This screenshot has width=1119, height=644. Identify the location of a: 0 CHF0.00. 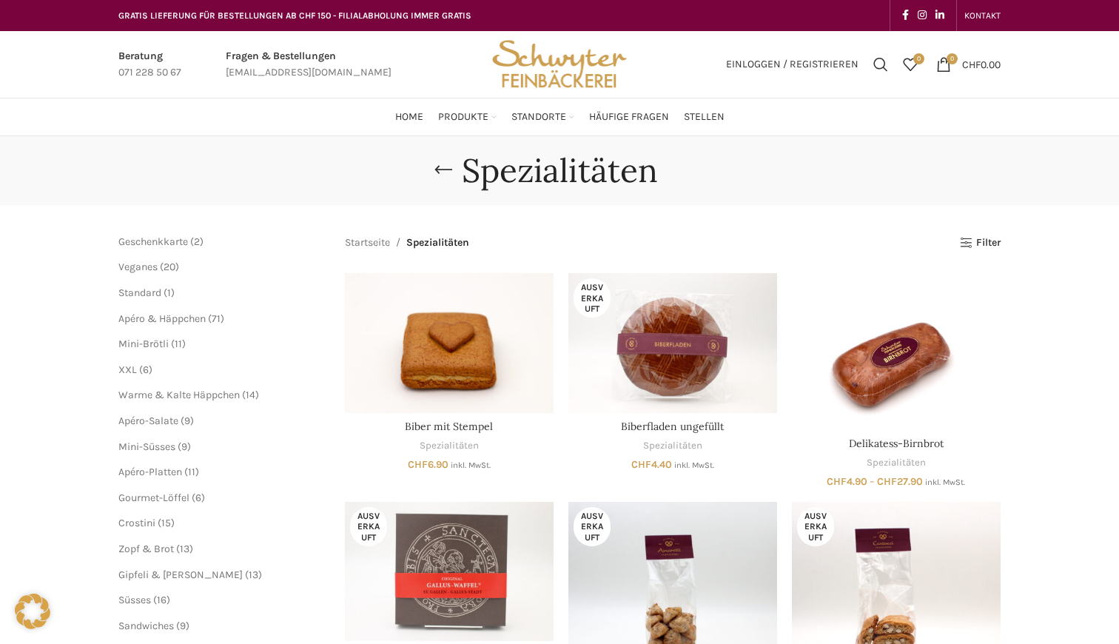
(968, 64).